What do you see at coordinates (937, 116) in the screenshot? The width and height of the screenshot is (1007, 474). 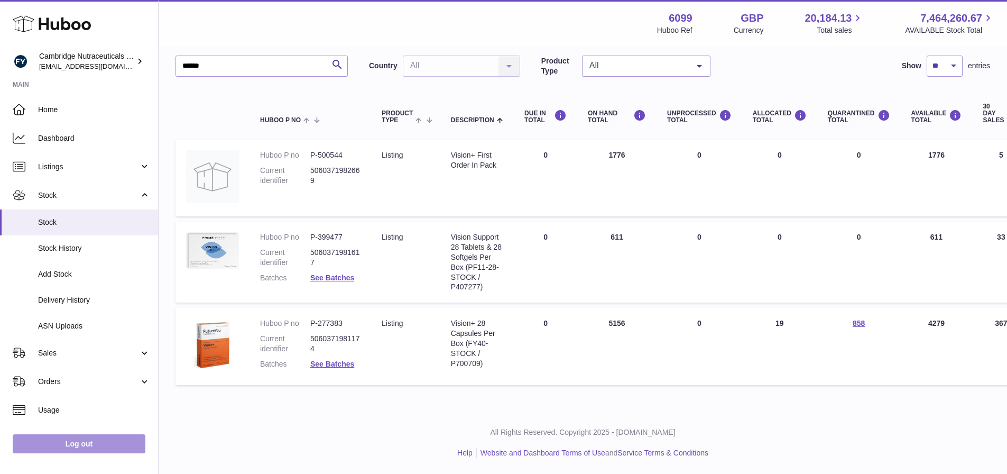 I see `div: AVAILABLE Total` at bounding box center [937, 116].